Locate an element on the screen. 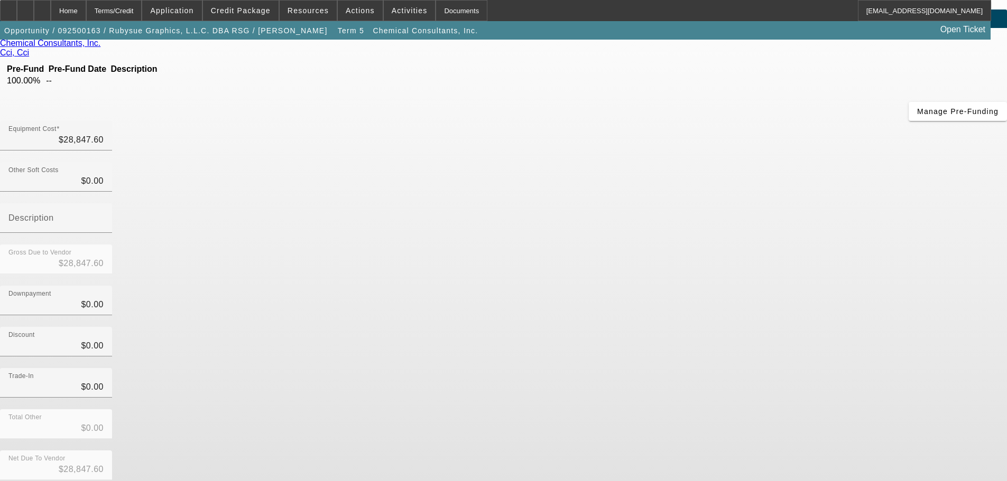  button: Actions is located at coordinates (360, 11).